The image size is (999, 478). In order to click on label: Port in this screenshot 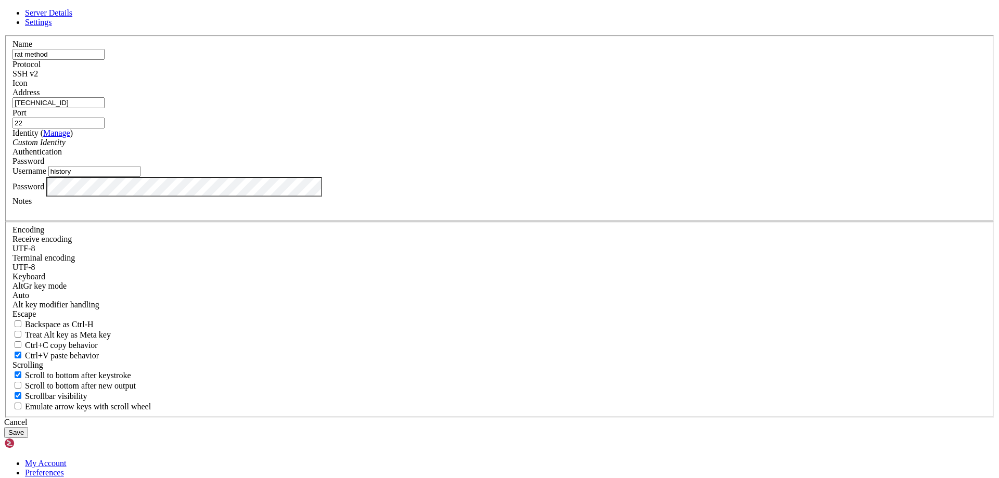, I will do `click(19, 112)`.